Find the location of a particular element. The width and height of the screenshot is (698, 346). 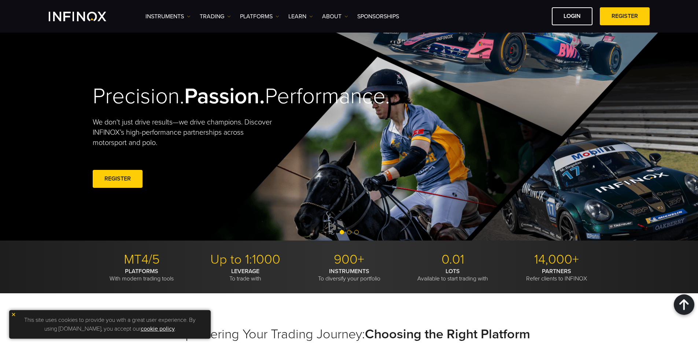

a: SPONSORSHIPS is located at coordinates (378, 16).